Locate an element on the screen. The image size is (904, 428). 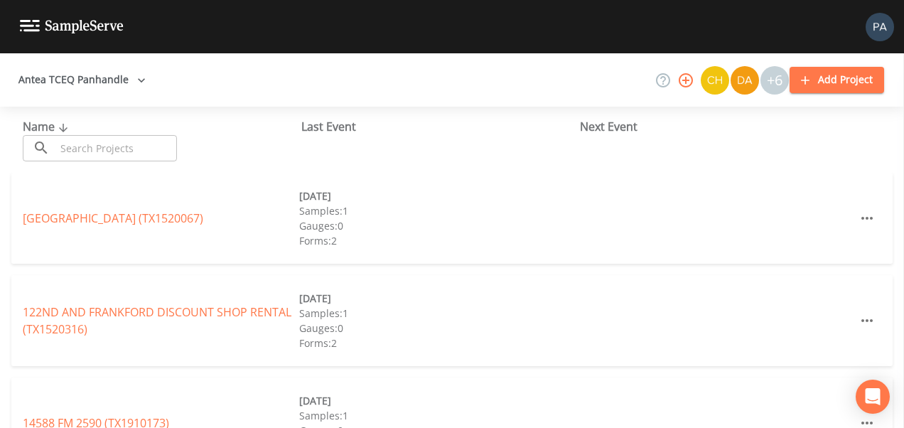
button: Add Project is located at coordinates (836, 80).